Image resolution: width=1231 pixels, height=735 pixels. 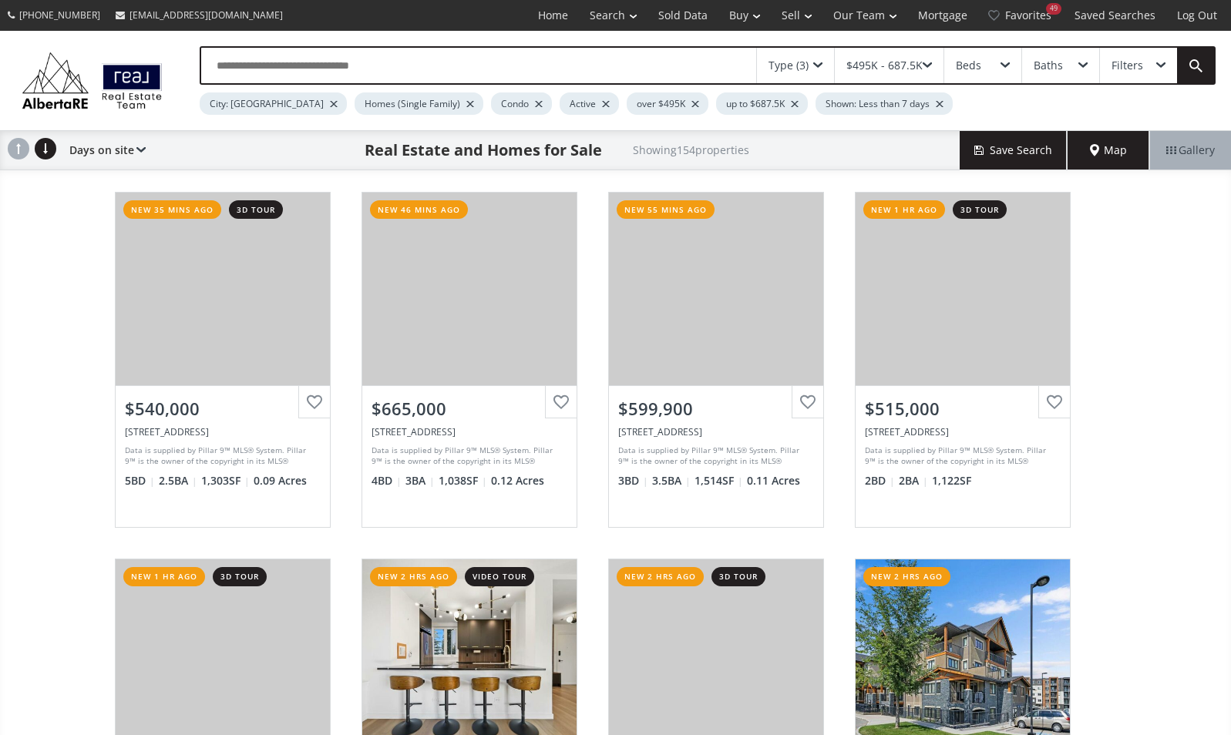 I want to click on div: 510 6 Avenue SE #2103, Calgary, AB T2G0H1, so click(x=962, y=432).